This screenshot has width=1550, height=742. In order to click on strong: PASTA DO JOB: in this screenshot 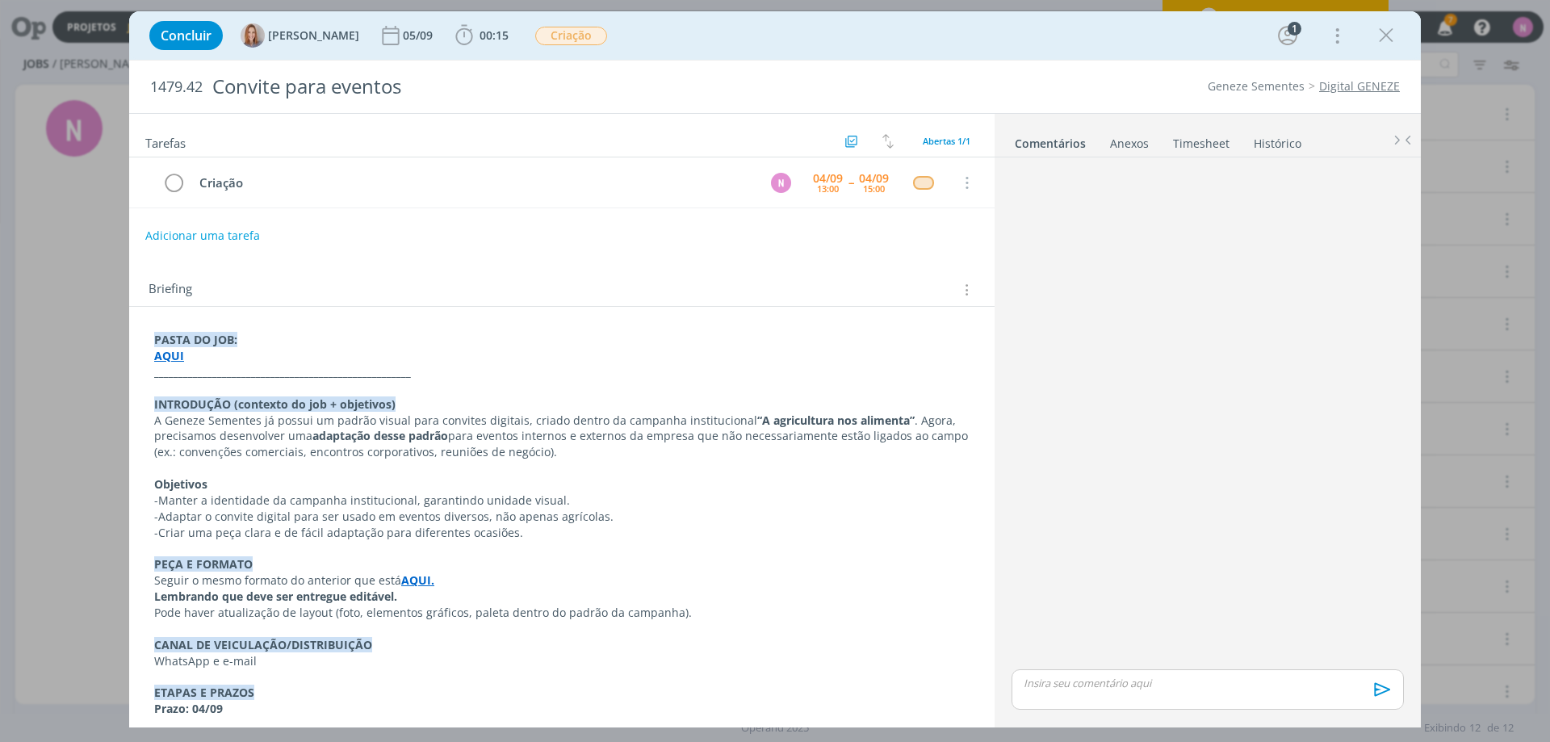, I will do `click(195, 339)`.